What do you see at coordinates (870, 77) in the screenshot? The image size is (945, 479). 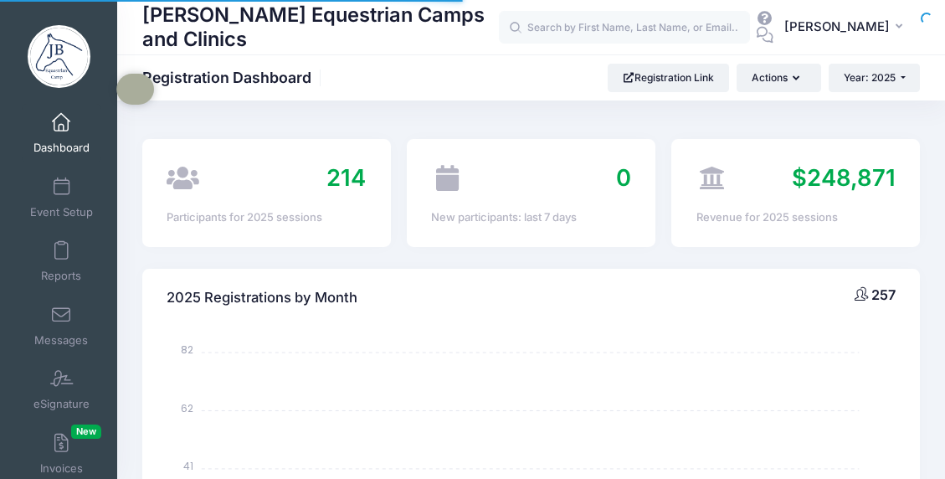 I see `span: Year: 2025` at bounding box center [870, 77].